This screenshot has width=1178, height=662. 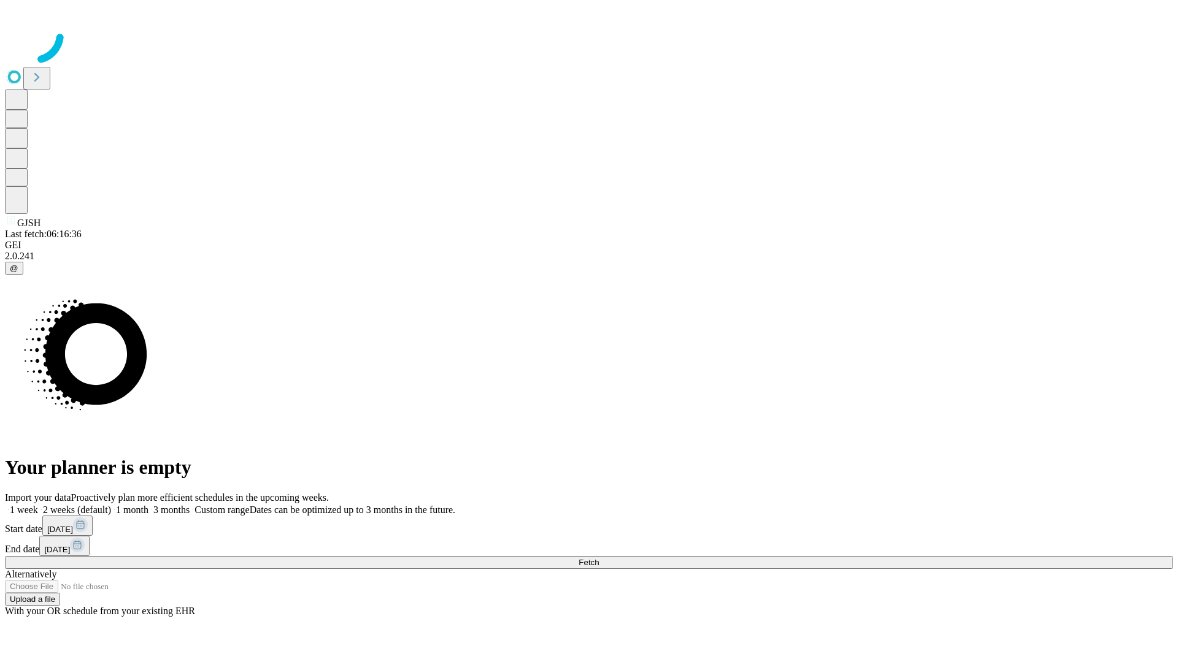 What do you see at coordinates (588, 562) in the screenshot?
I see `span: Fetch` at bounding box center [588, 562].